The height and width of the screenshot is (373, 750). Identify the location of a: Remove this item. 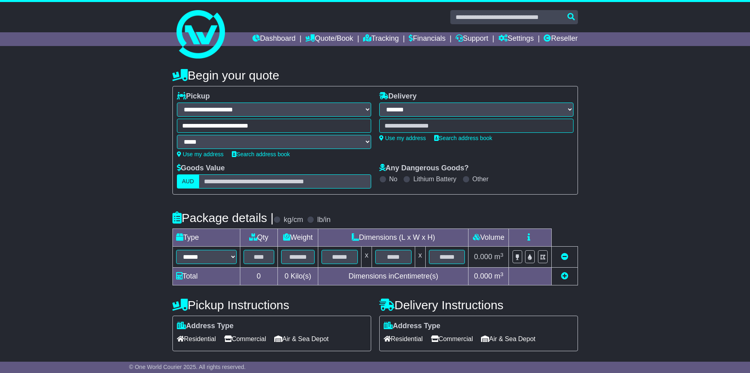
(565, 257).